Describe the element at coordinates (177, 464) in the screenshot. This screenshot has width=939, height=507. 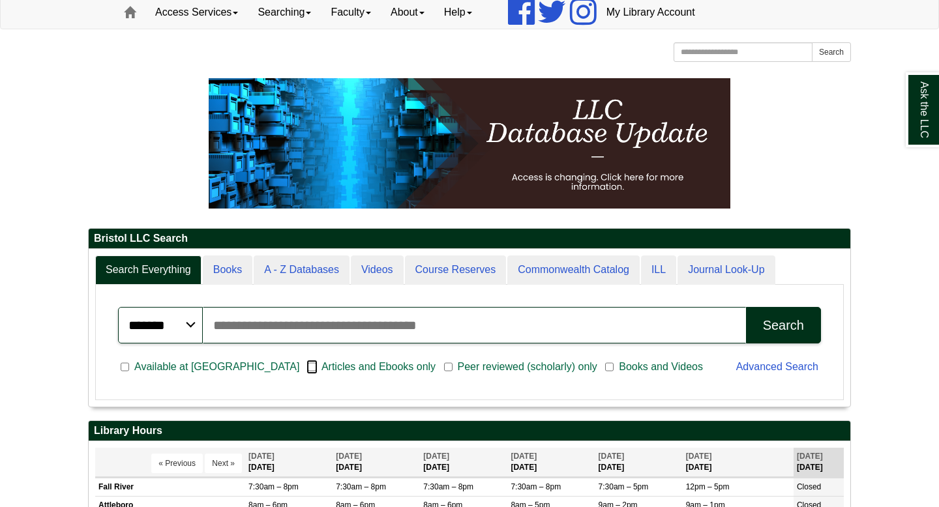
I see `button: « Previous` at that location.